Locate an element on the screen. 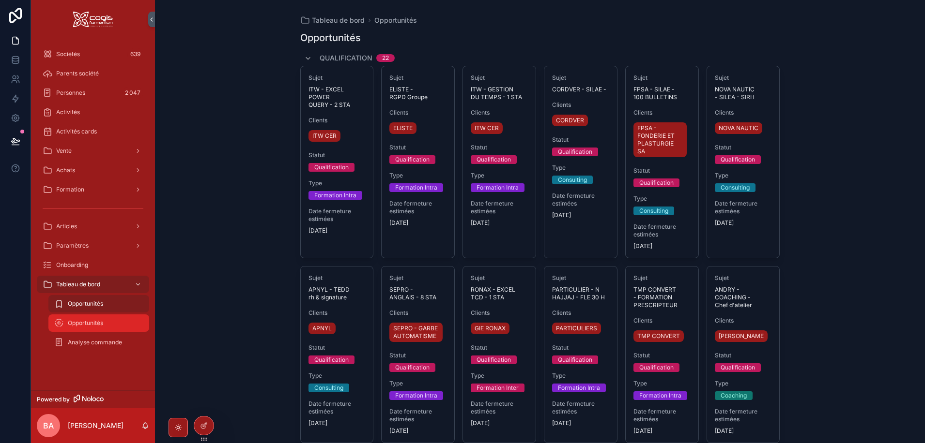  img: App logo is located at coordinates (93, 19).